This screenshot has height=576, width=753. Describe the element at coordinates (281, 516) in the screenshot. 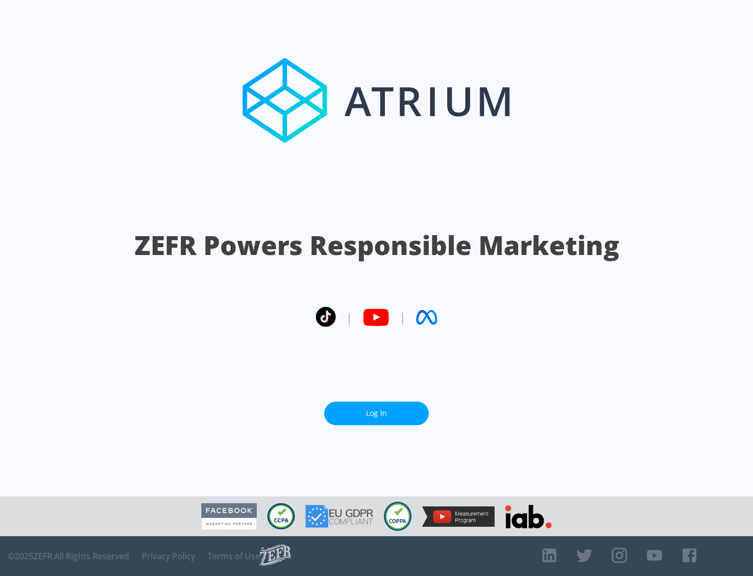

I see `img: CCPA Compliant` at that location.